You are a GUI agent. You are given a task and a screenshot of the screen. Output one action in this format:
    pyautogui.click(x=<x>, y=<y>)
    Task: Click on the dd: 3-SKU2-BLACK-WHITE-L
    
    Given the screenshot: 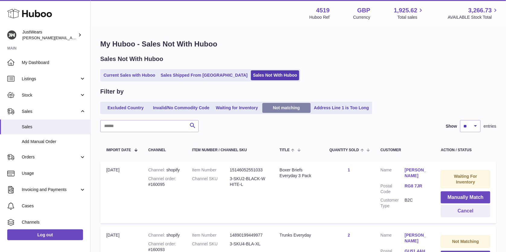 What is the action you would take?
    pyautogui.click(x=249, y=182)
    